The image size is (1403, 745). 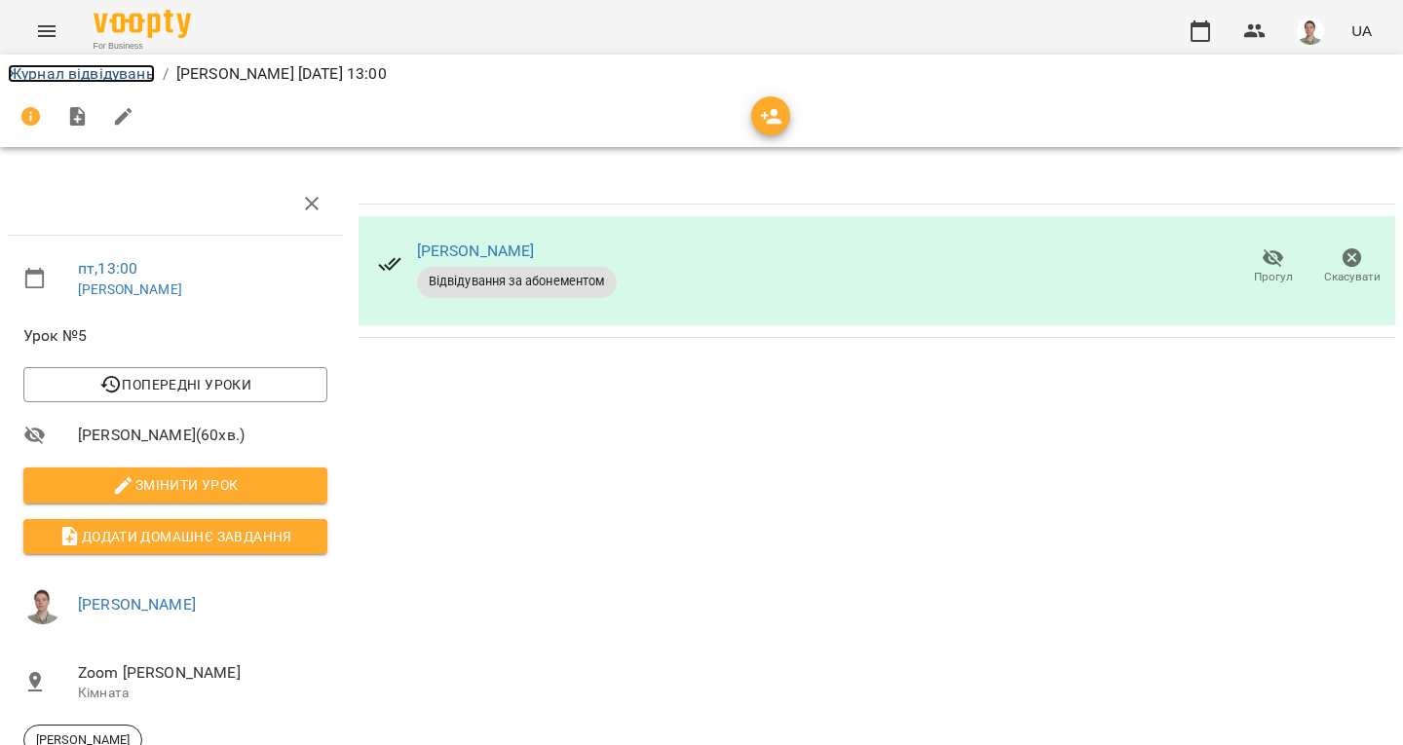 I want to click on img: Voopty Logo, so click(x=142, y=23).